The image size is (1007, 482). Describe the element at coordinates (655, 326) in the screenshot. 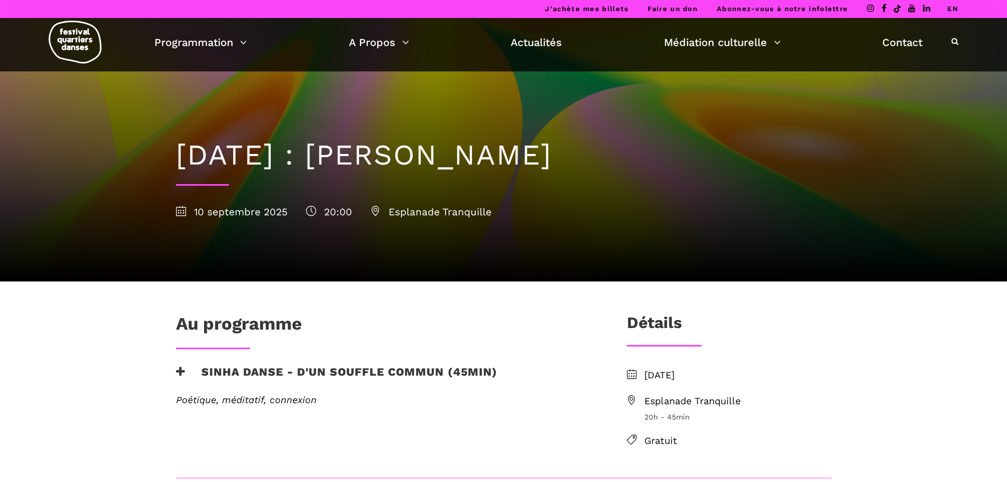

I see `h3: Détails` at that location.